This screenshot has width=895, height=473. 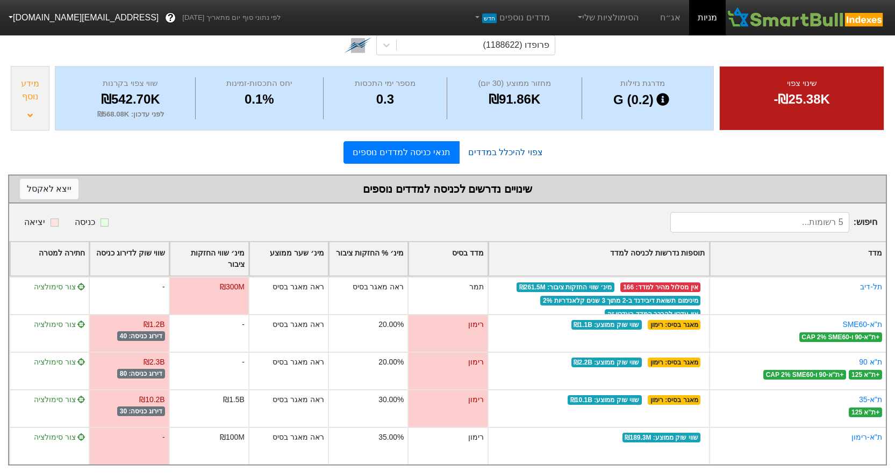 What do you see at coordinates (516, 45) in the screenshot?
I see `div: פרופדו (1188622)` at bounding box center [516, 45].